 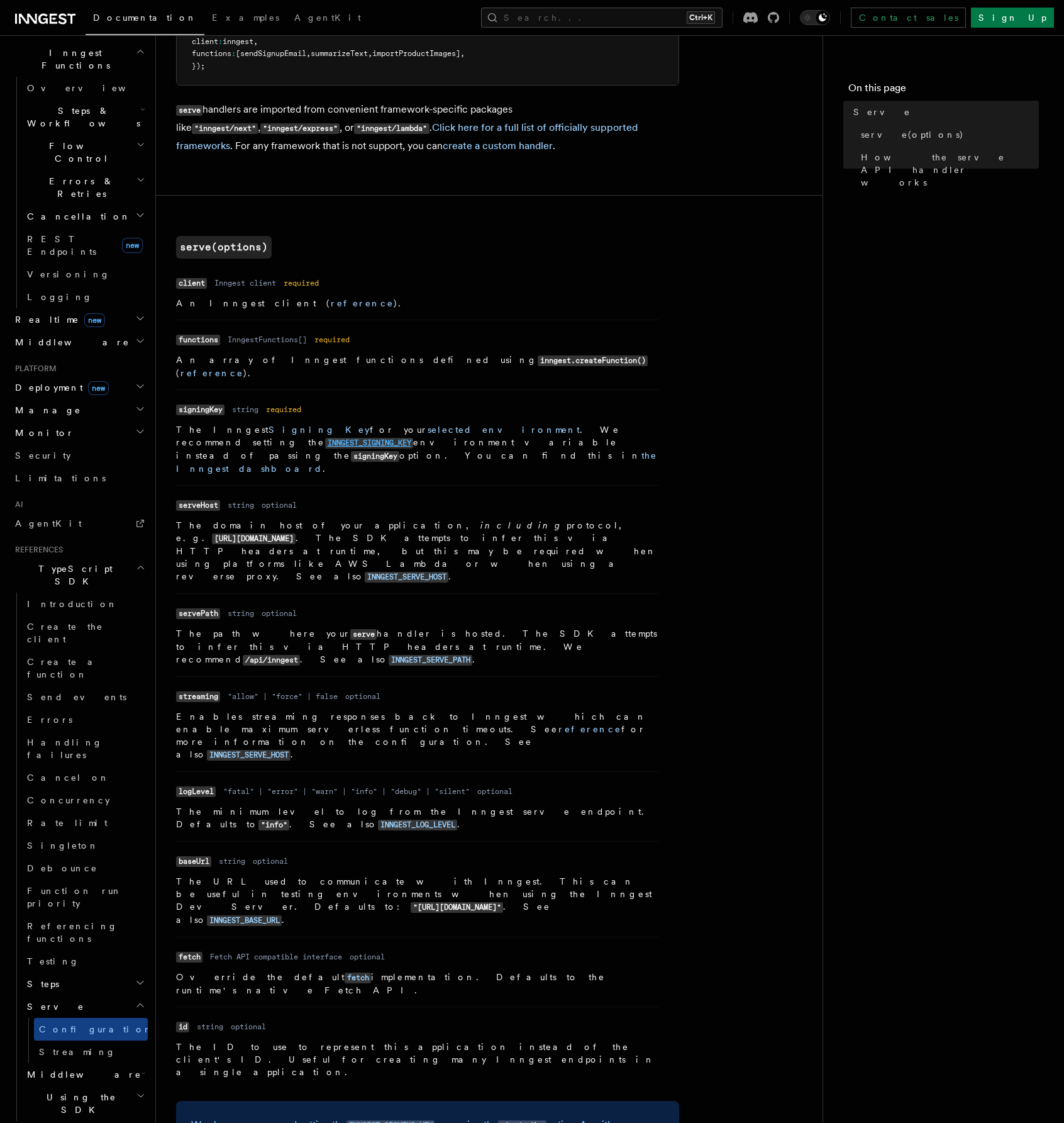 I want to click on span: Rate limit, so click(x=67, y=823).